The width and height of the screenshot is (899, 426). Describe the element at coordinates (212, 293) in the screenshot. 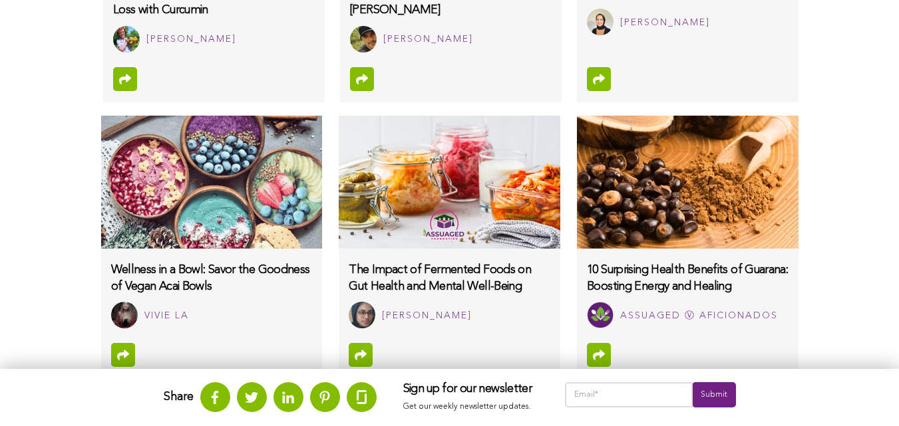

I see `a: Wellness in a Bowl: Savor the Goodness of Vegan Acai Bowls Vivie La Vivie La` at that location.